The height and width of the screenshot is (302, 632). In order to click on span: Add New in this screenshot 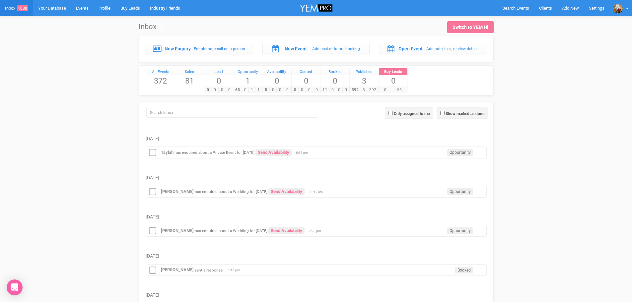, I will do `click(571, 8)`.